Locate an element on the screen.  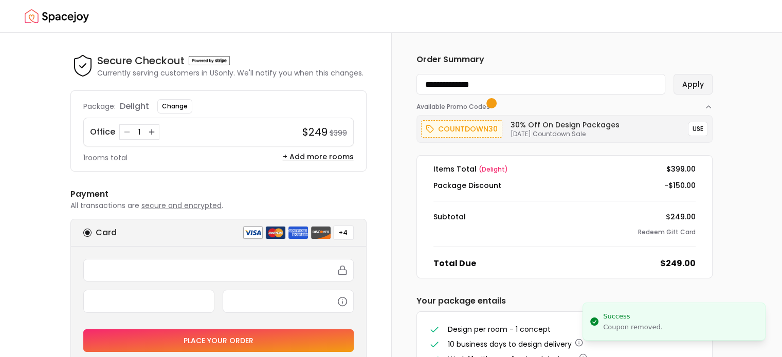
span: secure and encrypted is located at coordinates (182, 206).